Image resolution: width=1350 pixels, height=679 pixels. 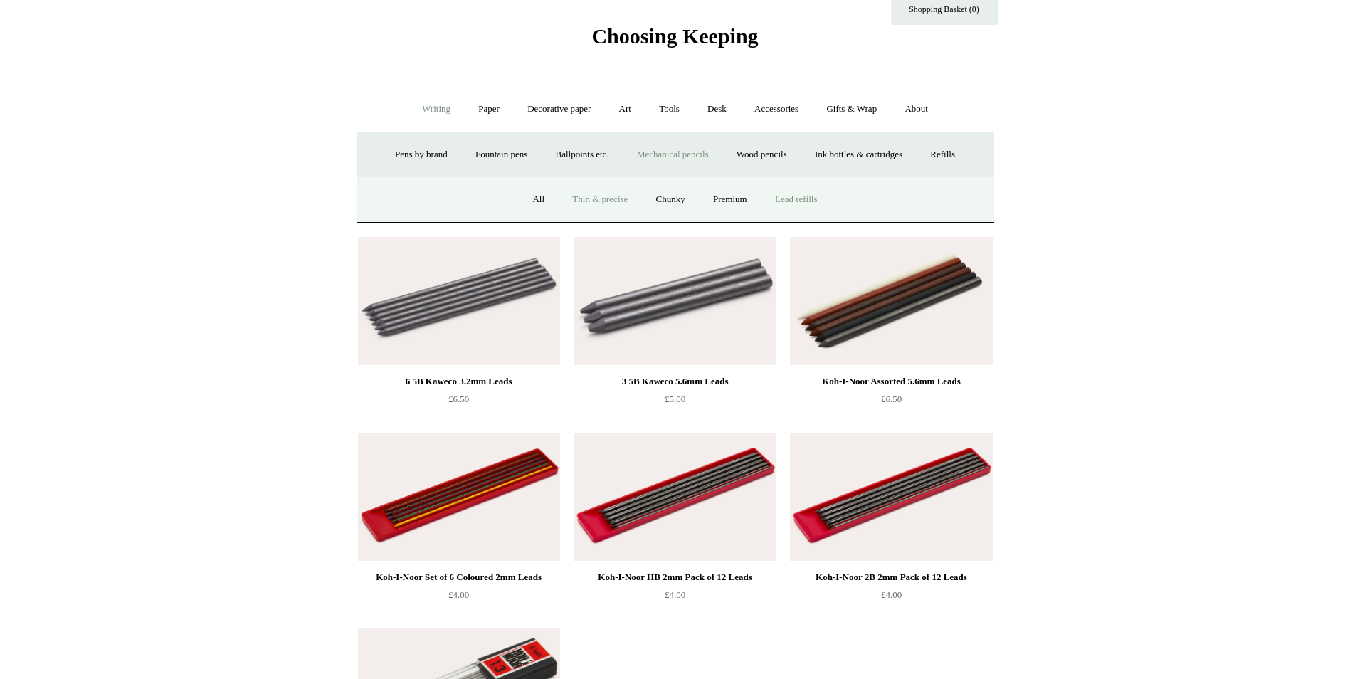 What do you see at coordinates (672, 154) in the screenshot?
I see `a: Mechanical pencils` at bounding box center [672, 154].